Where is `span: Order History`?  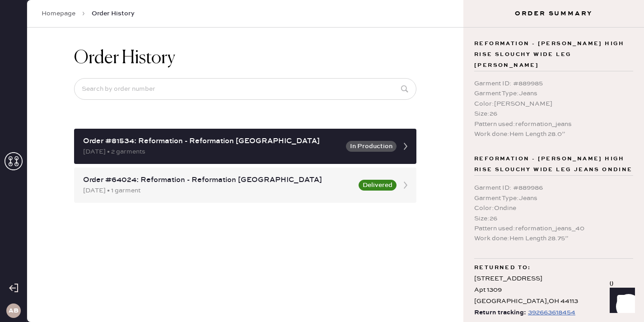
span: Order History is located at coordinates (113, 14).